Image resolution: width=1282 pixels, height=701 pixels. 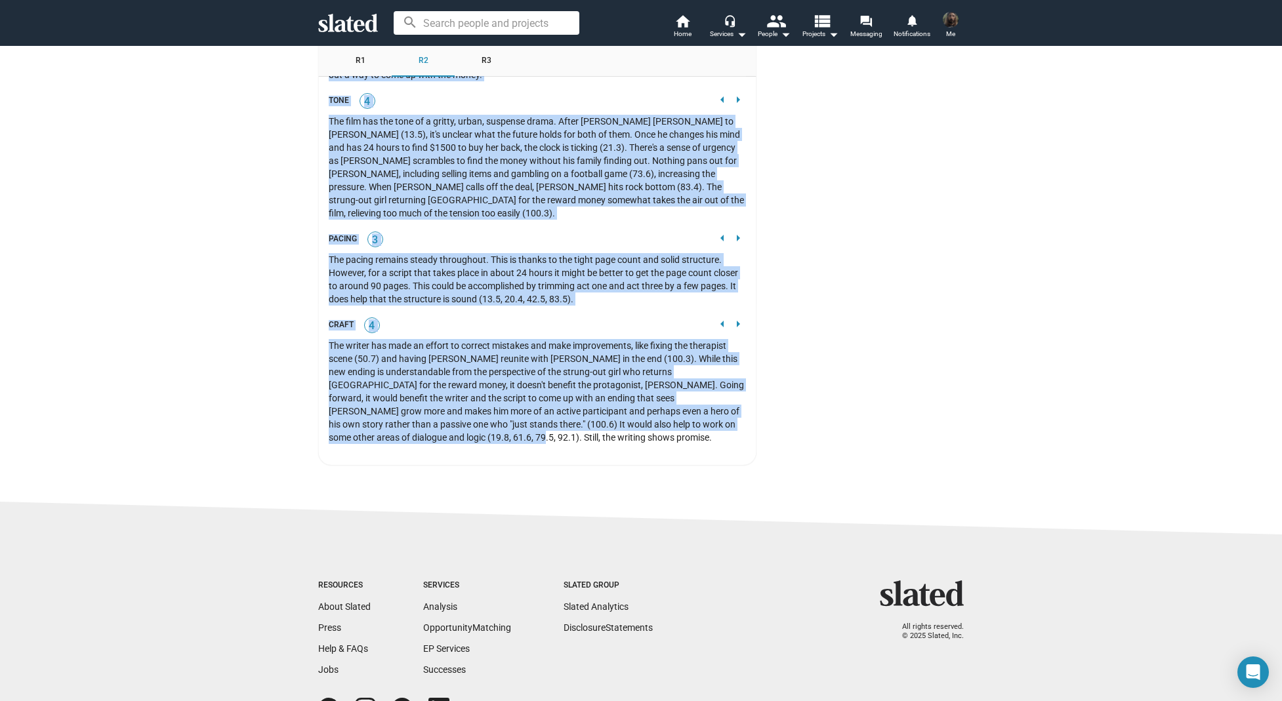 What do you see at coordinates (344, 607) in the screenshot?
I see `a: About Slated` at bounding box center [344, 607].